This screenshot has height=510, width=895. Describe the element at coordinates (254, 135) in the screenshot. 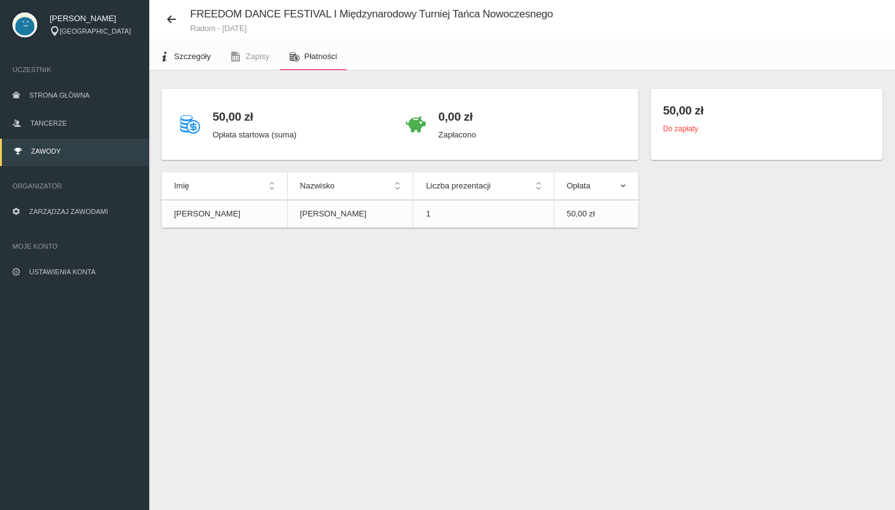

I see `p: Opłata startowa (suma)` at that location.